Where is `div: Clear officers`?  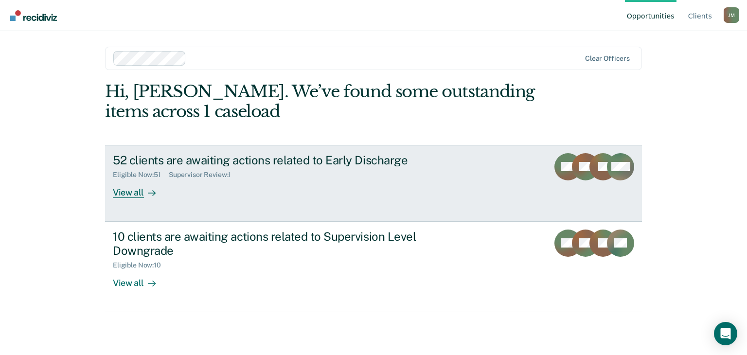
div: Clear officers is located at coordinates (608, 58).